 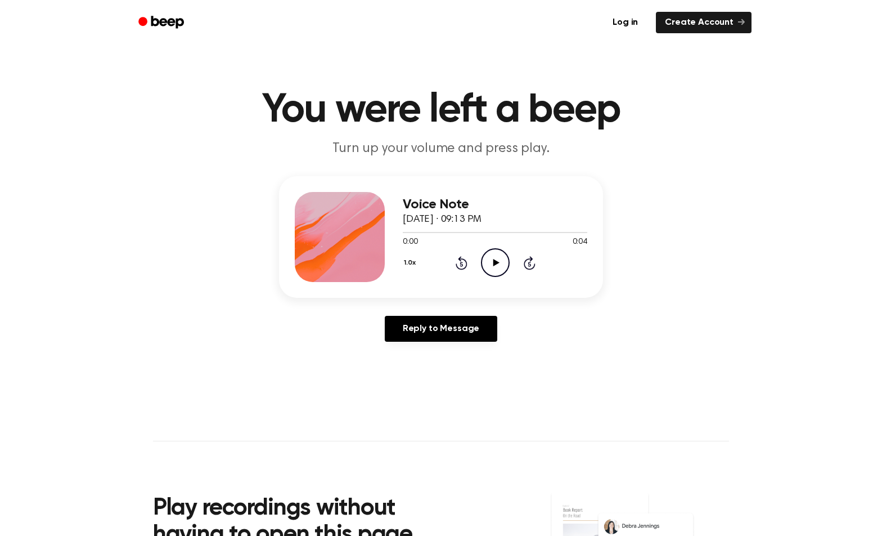 What do you see at coordinates (441, 149) in the screenshot?
I see `p: Turn up your volume and press play.` at bounding box center [441, 149].